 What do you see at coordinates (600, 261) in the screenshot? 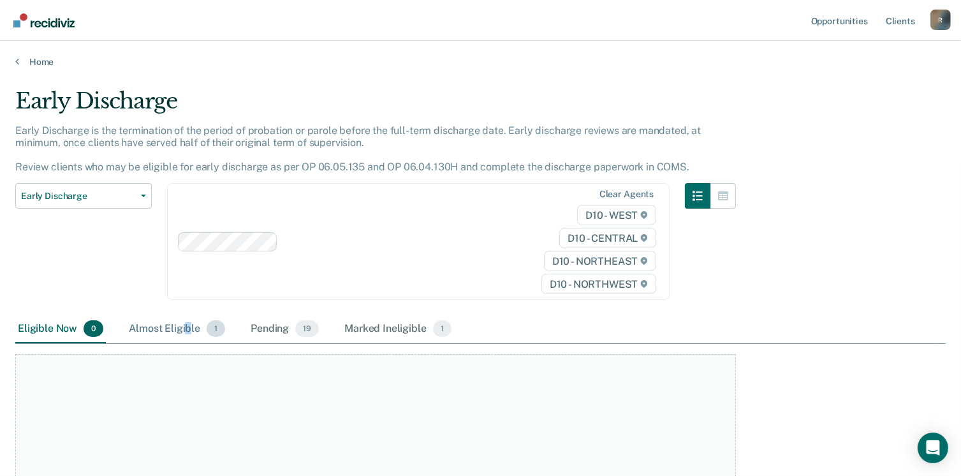
I see `span: D10 - NORTHEAST` at bounding box center [600, 261].